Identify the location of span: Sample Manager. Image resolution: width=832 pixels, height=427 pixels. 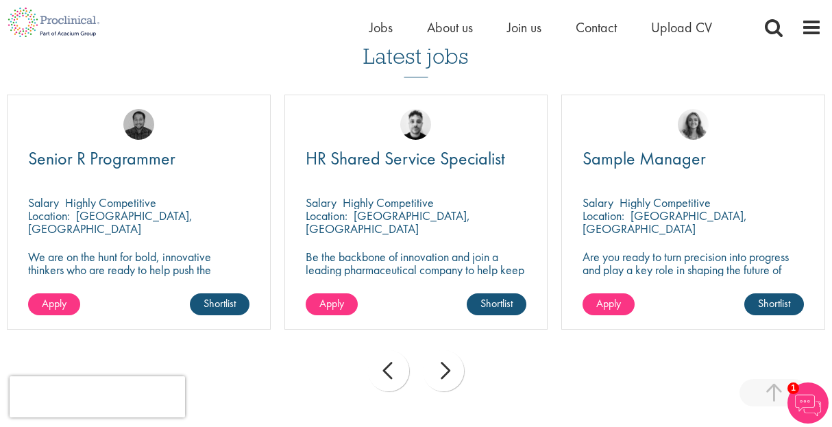
(644, 158).